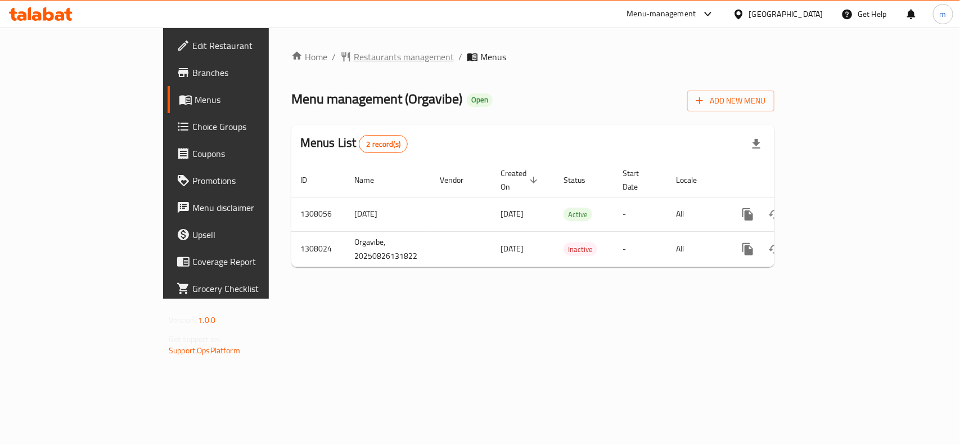 This screenshot has width=960, height=445. I want to click on span: Locale, so click(694, 180).